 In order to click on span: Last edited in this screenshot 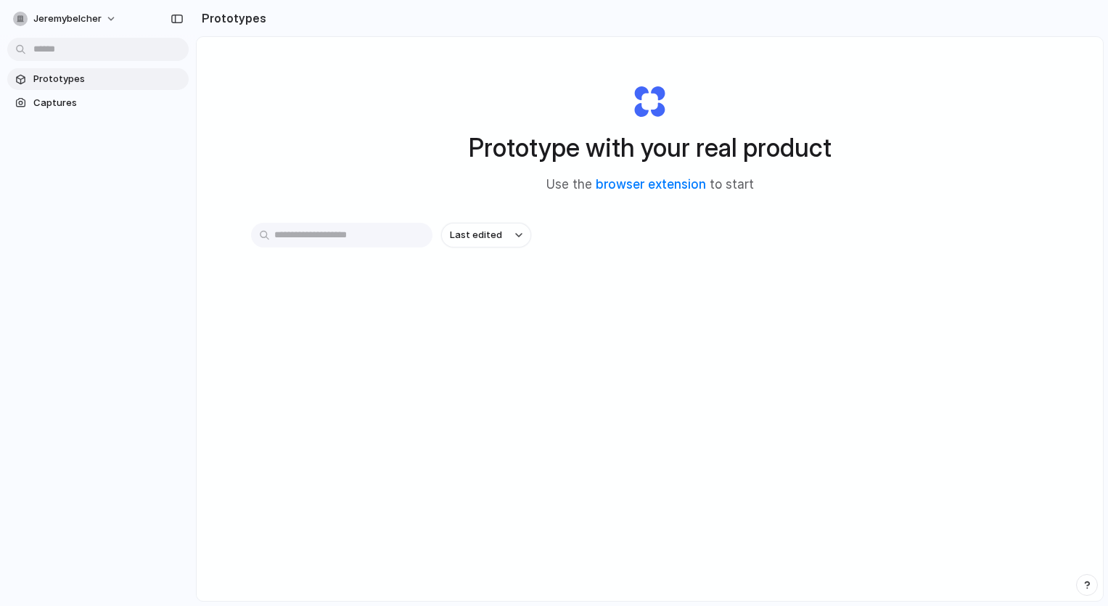, I will do `click(476, 235)`.